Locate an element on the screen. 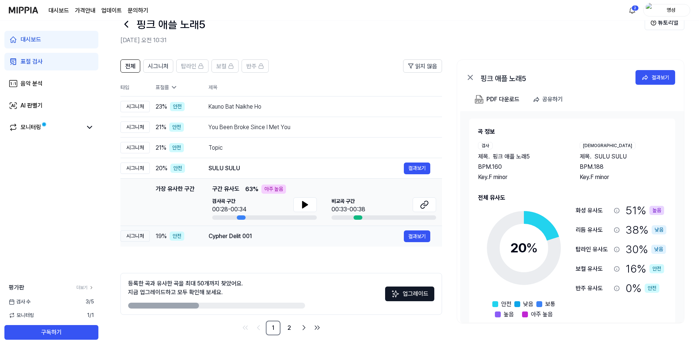  div: 모니터링 is located at coordinates (31, 127).